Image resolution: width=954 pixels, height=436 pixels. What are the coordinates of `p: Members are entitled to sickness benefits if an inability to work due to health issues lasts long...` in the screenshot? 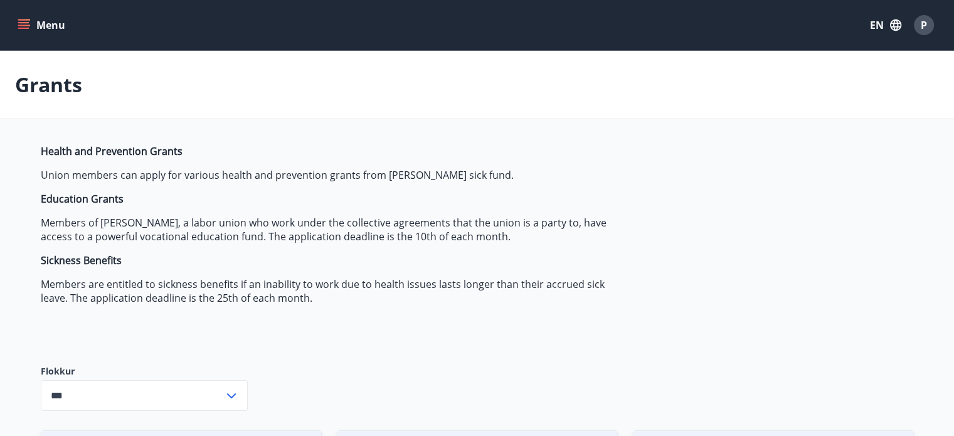 It's located at (337, 291).